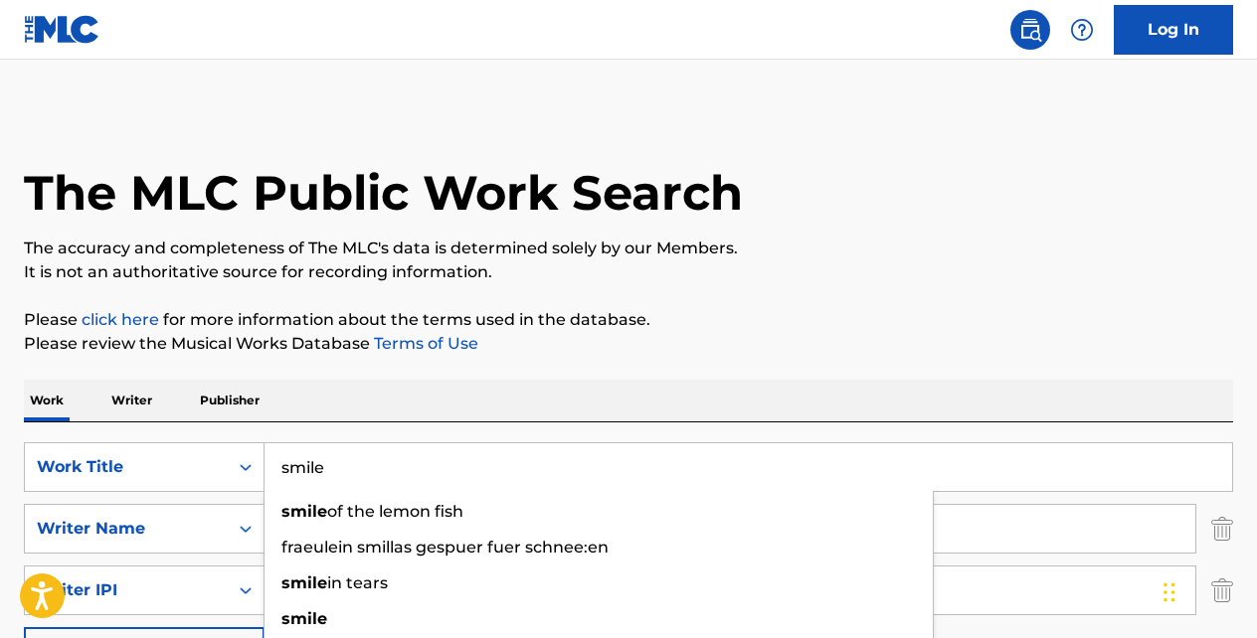 Image resolution: width=1257 pixels, height=638 pixels. I want to click on img: help, so click(1082, 30).